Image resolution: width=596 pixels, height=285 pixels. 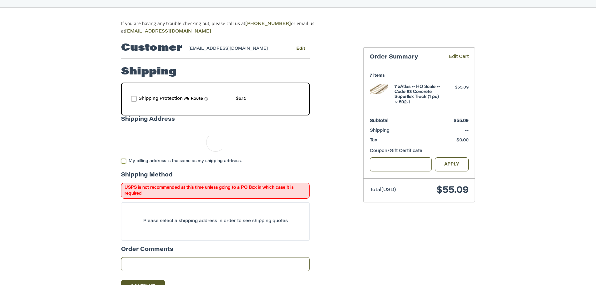 What do you see at coordinates (147, 177) in the screenshot?
I see `legend: Shipping Method` at bounding box center [147, 177].